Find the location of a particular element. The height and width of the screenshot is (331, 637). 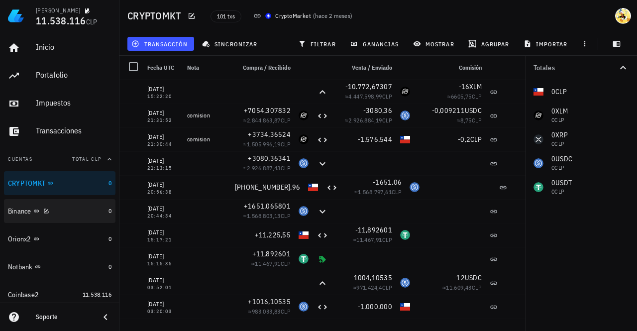

div: CRYPTOMKT is located at coordinates (26, 183).